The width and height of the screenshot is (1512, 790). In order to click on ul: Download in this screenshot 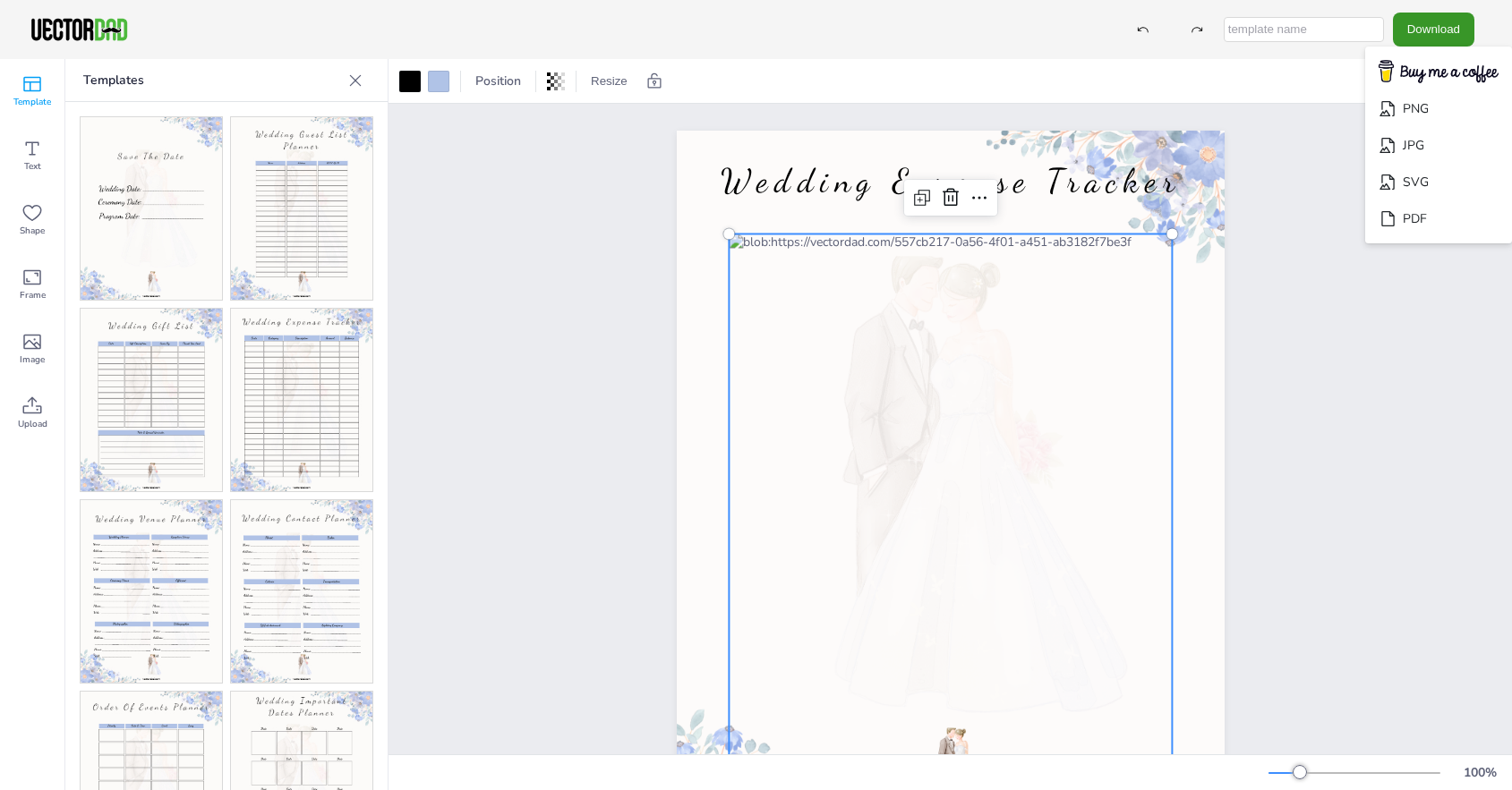, I will do `click(1439, 145)`.